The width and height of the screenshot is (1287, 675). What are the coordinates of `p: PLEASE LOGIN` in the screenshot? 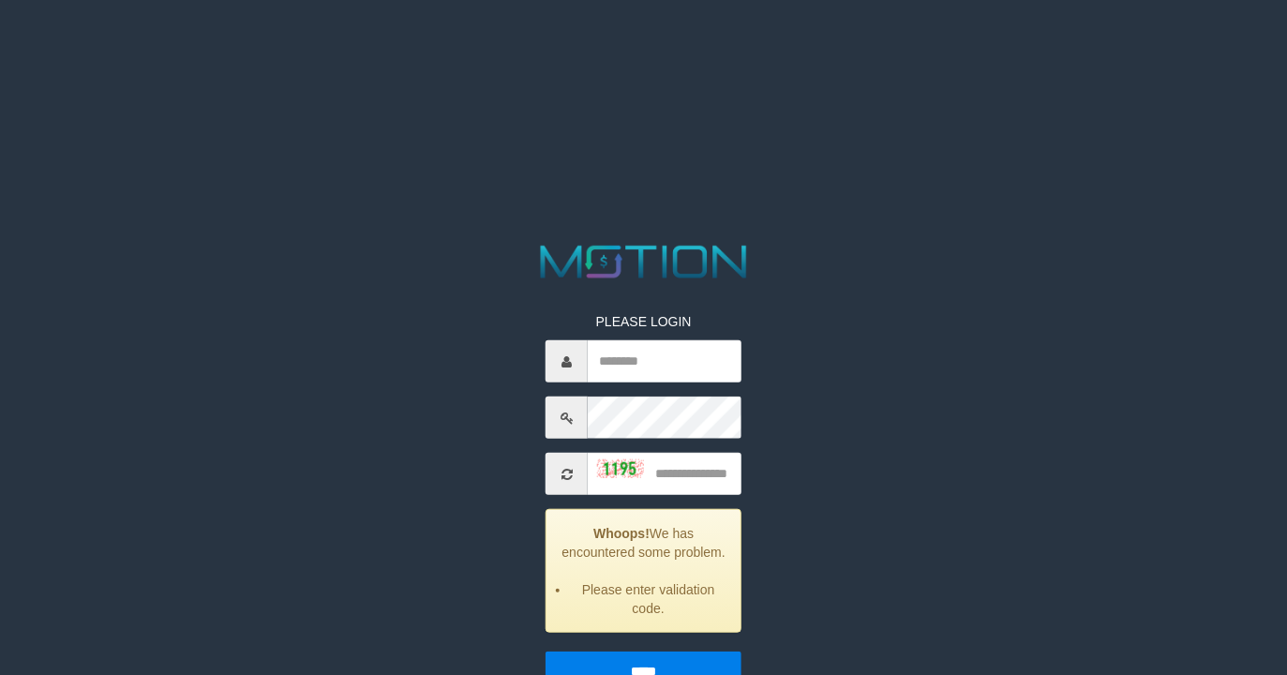 It's located at (643, 322).